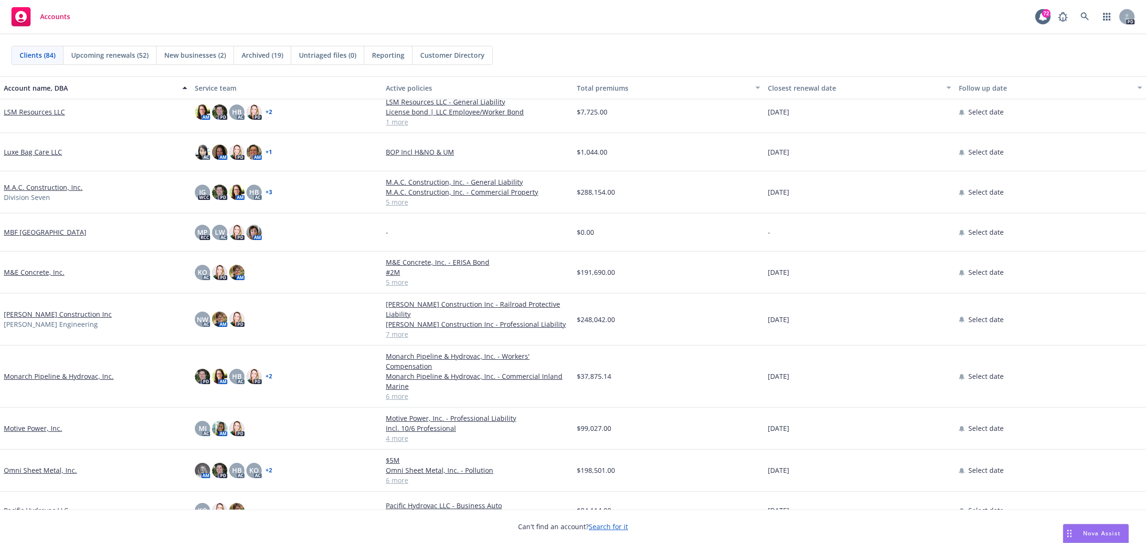 This screenshot has height=543, width=1146. I want to click on a: LSM Resources LLC, so click(34, 112).